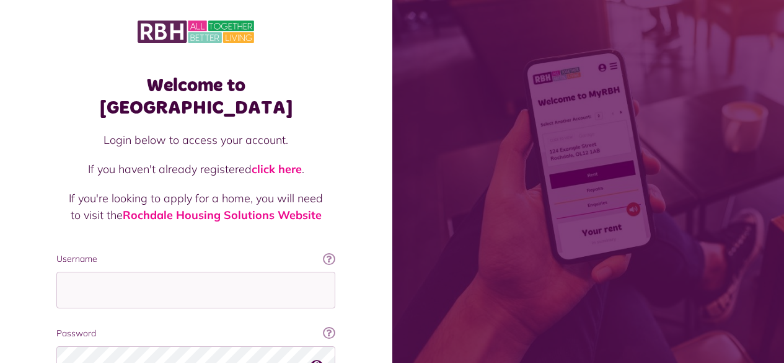 Image resolution: width=784 pixels, height=363 pixels. What do you see at coordinates (196, 333) in the screenshot?
I see `label: Password` at bounding box center [196, 333].